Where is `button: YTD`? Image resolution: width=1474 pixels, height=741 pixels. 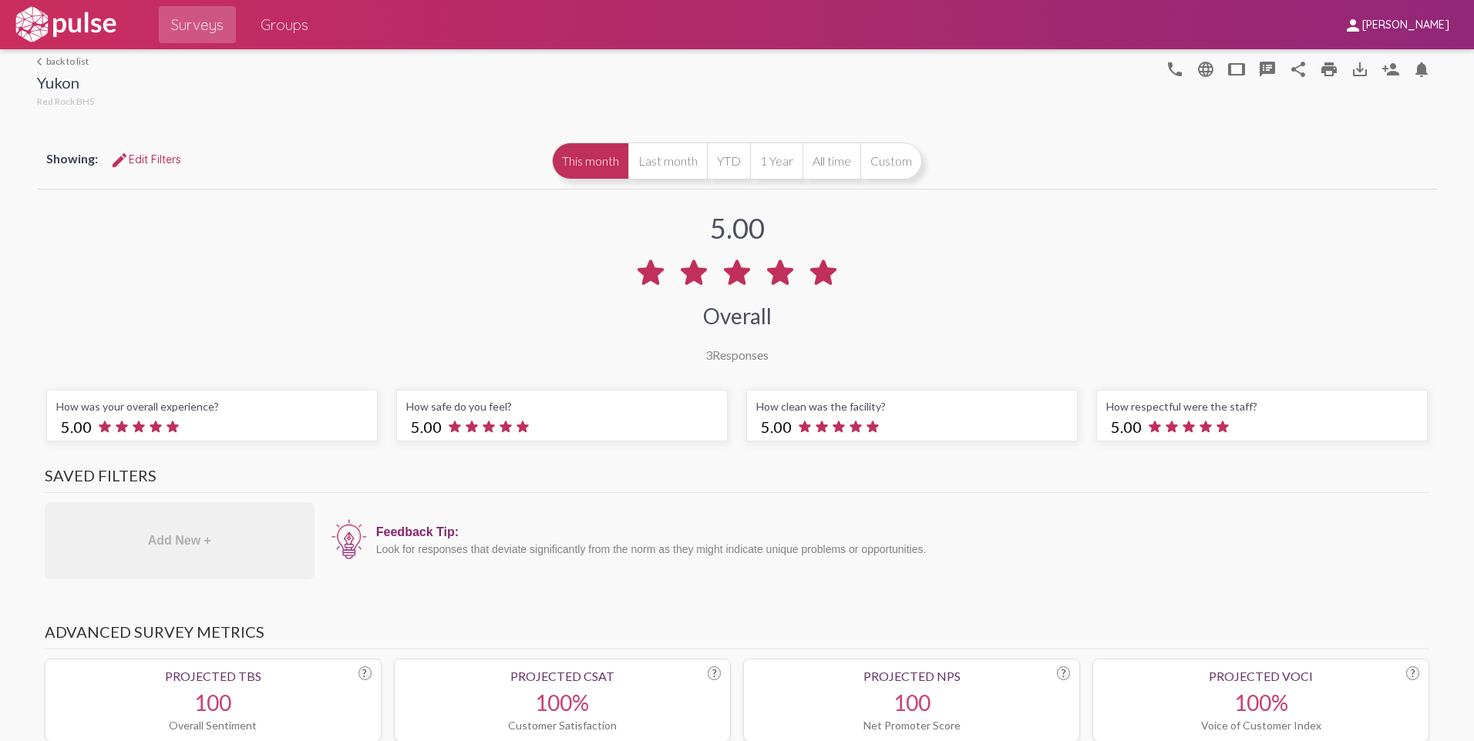
button: YTD is located at coordinates (728, 161).